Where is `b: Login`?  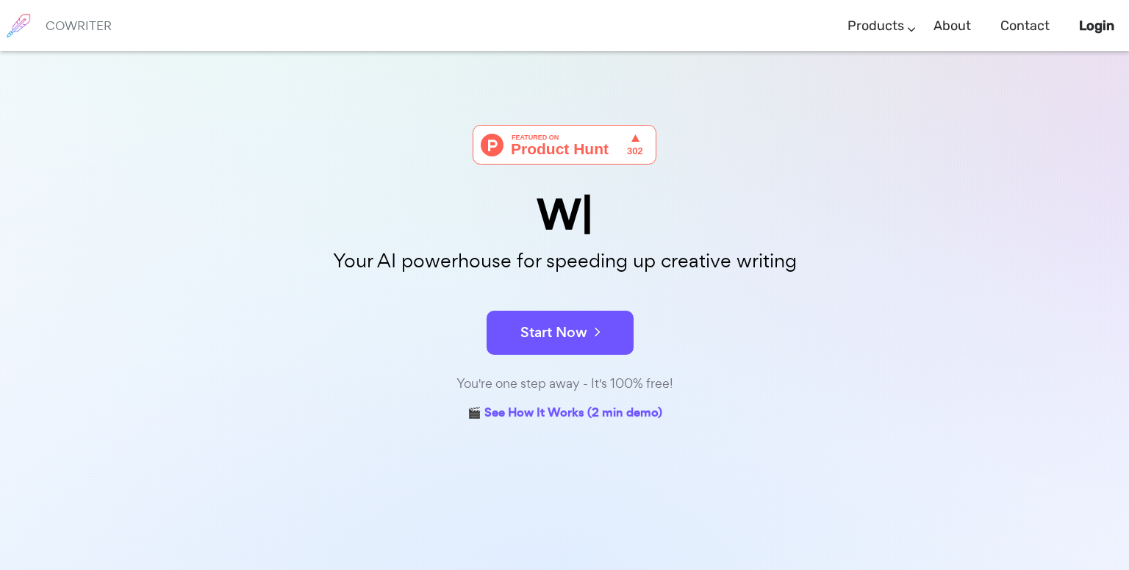
b: Login is located at coordinates (1096, 26).